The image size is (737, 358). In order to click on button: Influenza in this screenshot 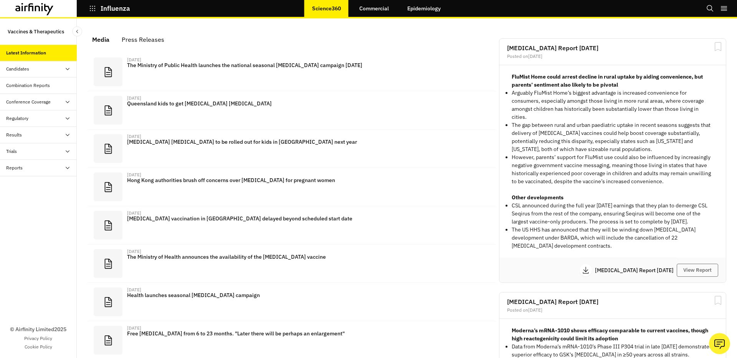, I will do `click(109, 8)`.